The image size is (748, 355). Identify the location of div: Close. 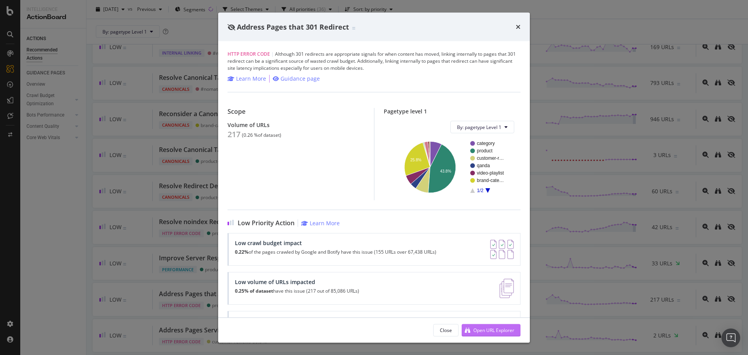
(446, 330).